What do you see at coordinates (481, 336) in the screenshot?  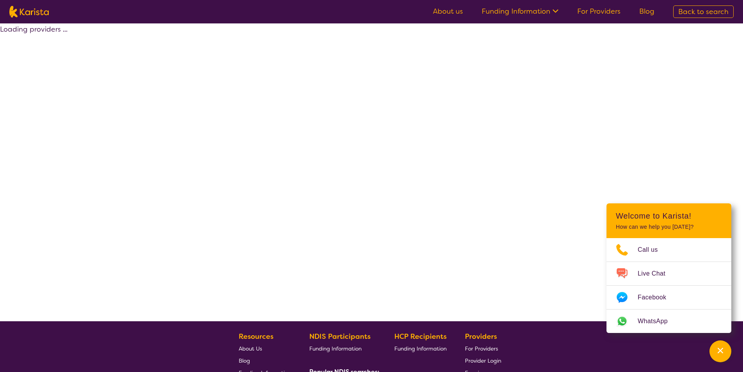 I see `b: Providers` at bounding box center [481, 336].